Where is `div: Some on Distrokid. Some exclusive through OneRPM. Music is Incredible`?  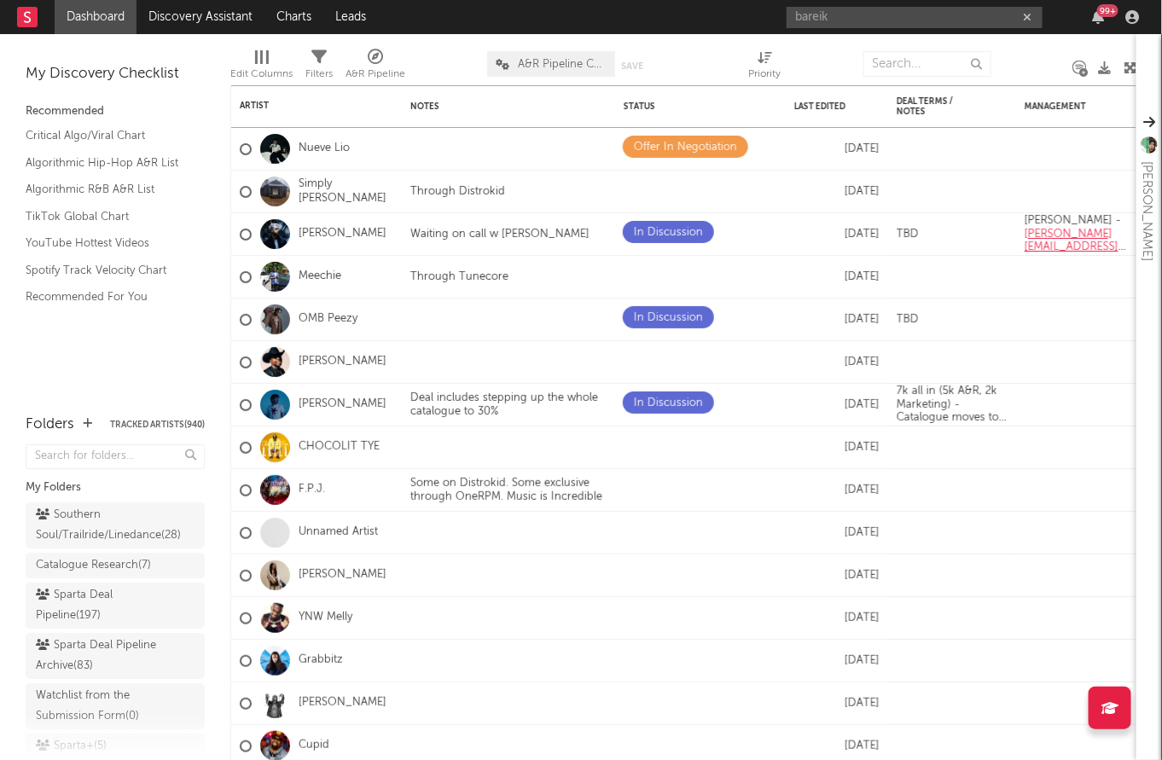
div: Some on Distrokid. Some exclusive through OneRPM. Music is Incredible is located at coordinates (508, 490).